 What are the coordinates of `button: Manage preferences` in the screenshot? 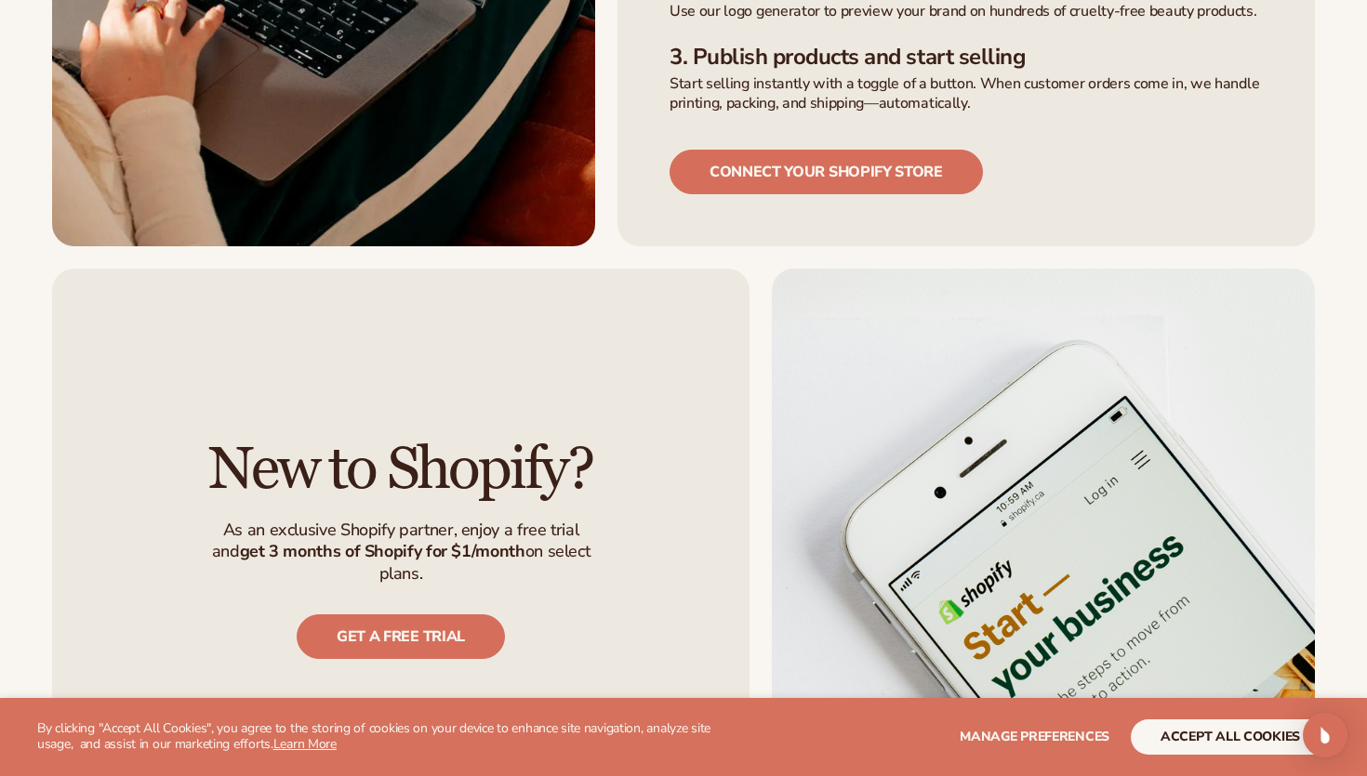 It's located at (1034, 737).